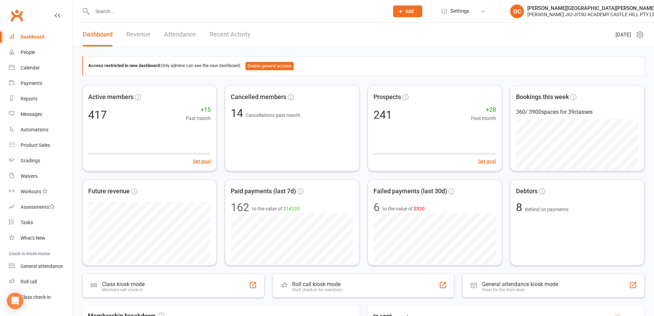 This screenshot has width=654, height=316. What do you see at coordinates (30, 68) in the screenshot?
I see `div: Calendar` at bounding box center [30, 68].